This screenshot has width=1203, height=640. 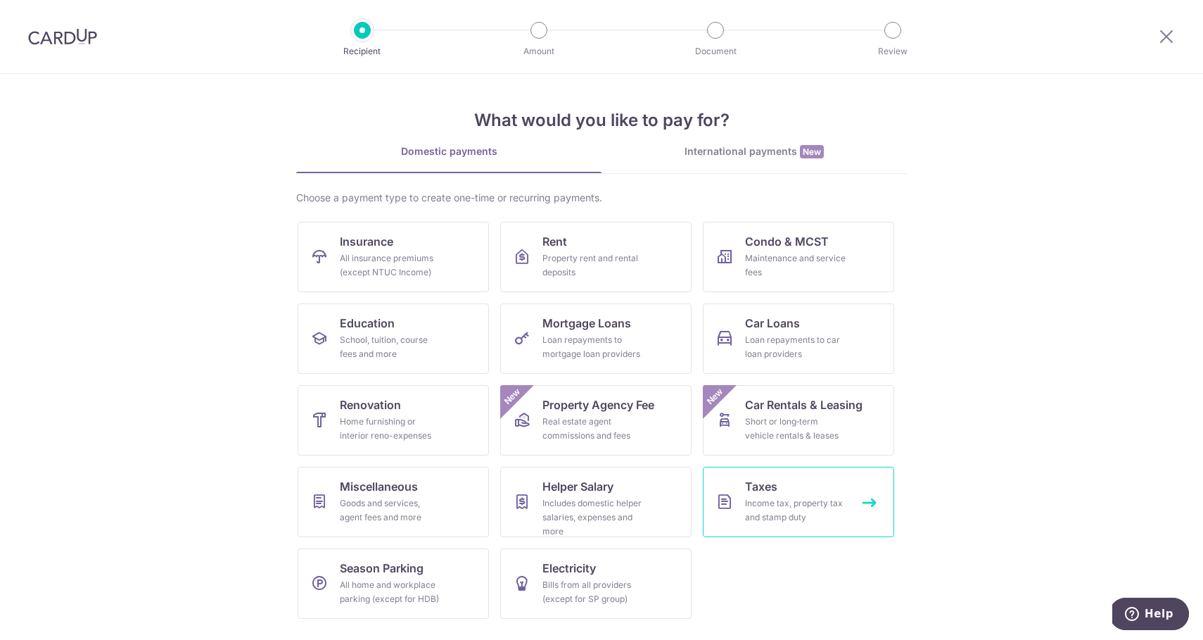 What do you see at coordinates (596, 257) in the screenshot?
I see `a: RentProperty rent and rental deposits` at bounding box center [596, 257].